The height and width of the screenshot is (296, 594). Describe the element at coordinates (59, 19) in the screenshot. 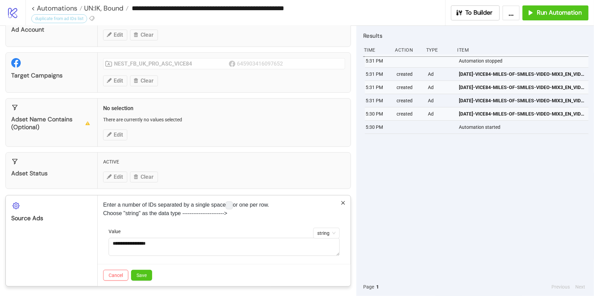

I see `div: duplicate from ad IDs list` at that location.